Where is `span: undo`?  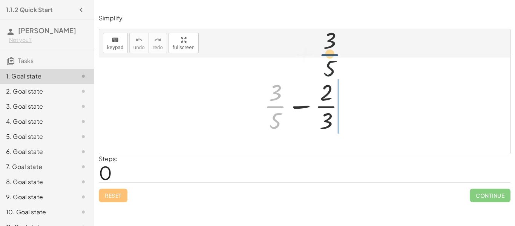
span: undo is located at coordinates (139, 47).